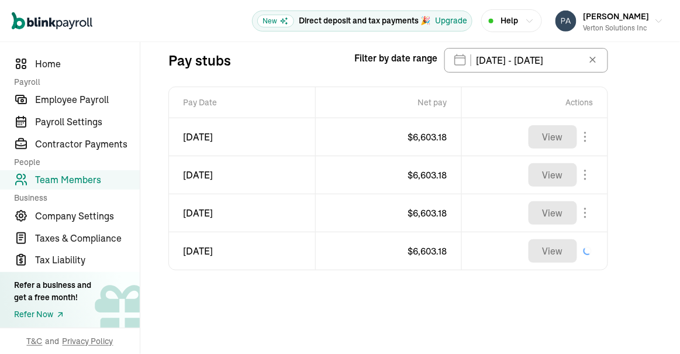  I want to click on div: Upgrade, so click(451, 20).